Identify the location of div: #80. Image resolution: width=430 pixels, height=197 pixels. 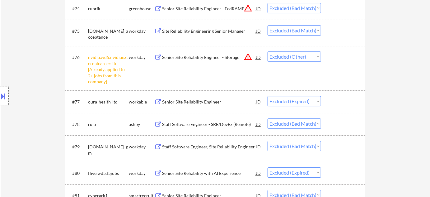
(78, 173).